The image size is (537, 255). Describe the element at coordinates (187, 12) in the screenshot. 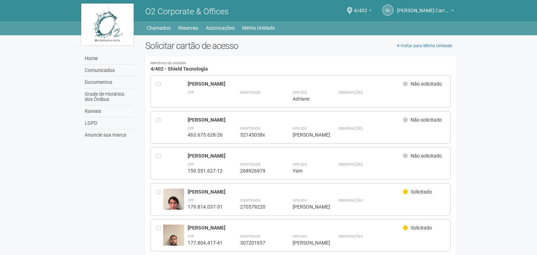

I see `span: O2 Corporate & Offices` at that location.